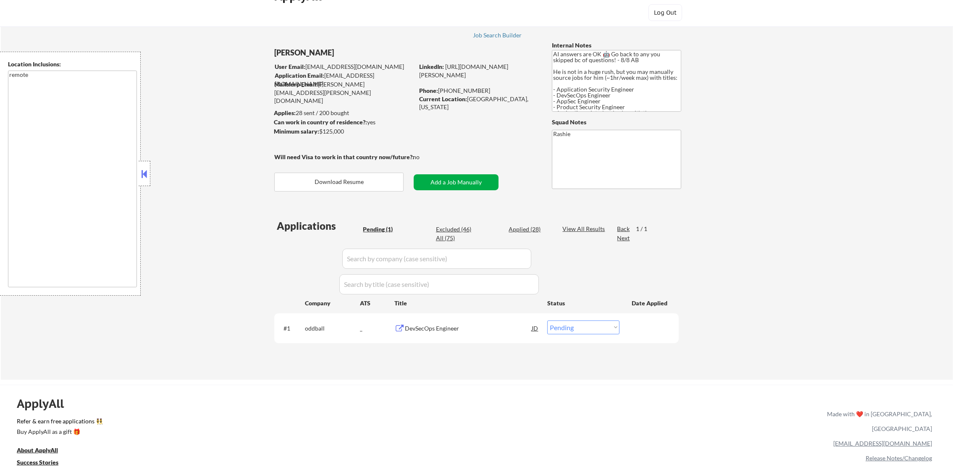 The width and height of the screenshot is (953, 470). I want to click on button: Add a Job Manually, so click(456, 182).